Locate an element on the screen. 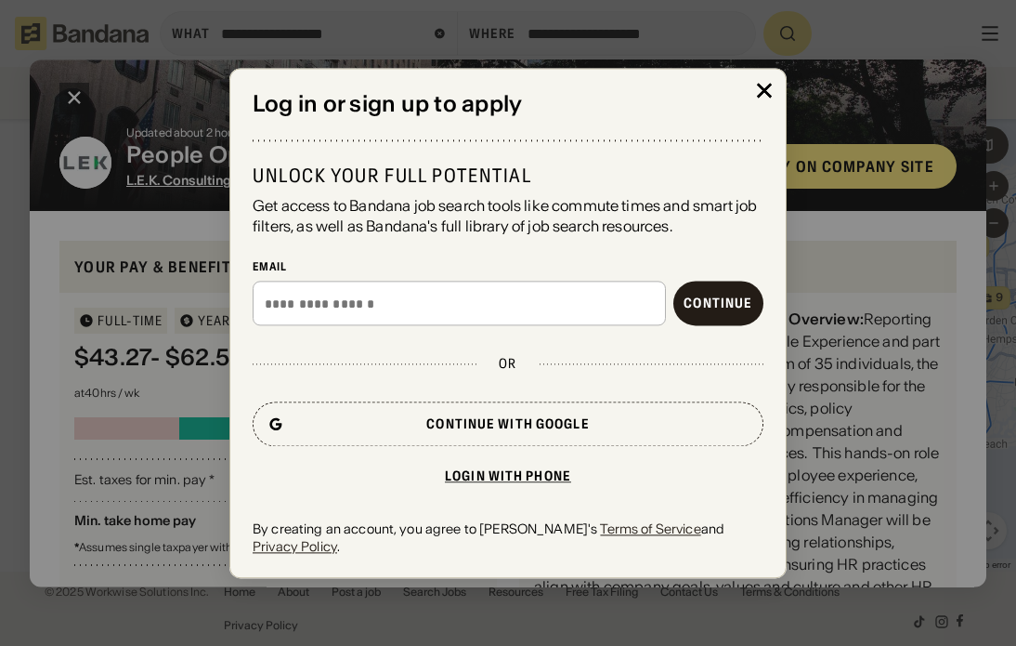 This screenshot has height=646, width=1016. div: Login with phone is located at coordinates (508, 477).